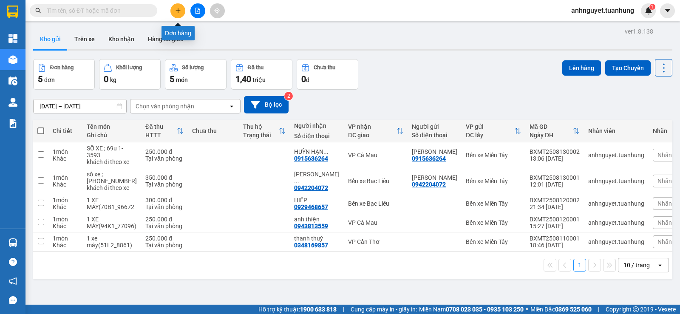  I want to click on button: Số lượng5món, so click(196, 74).